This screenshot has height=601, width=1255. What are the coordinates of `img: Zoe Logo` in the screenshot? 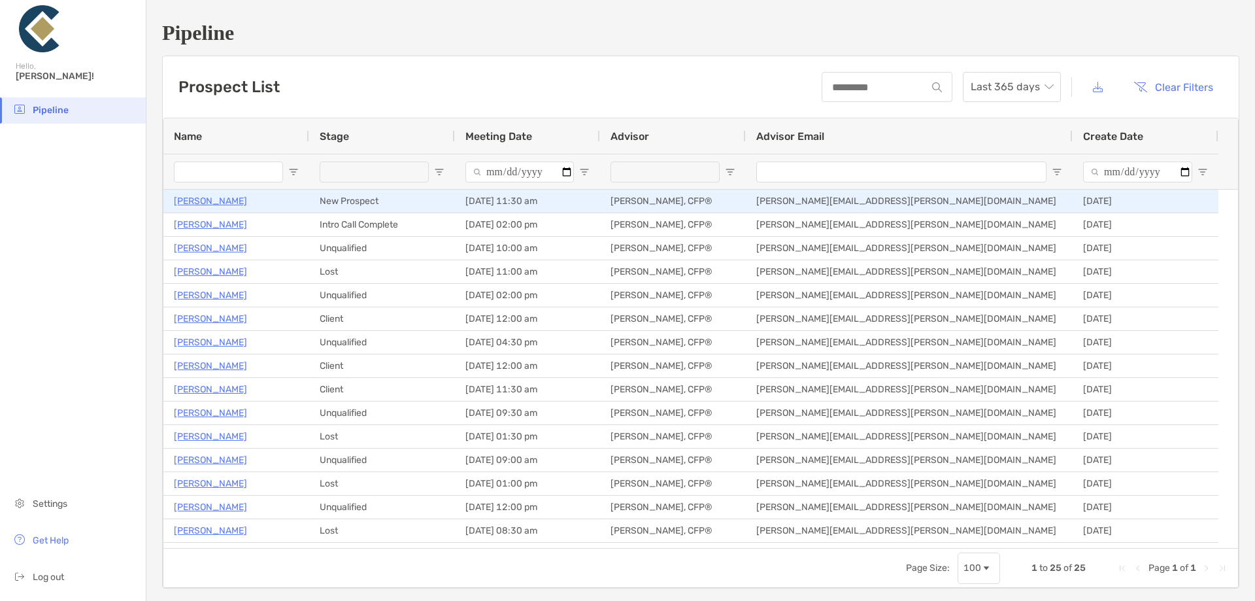 It's located at (39, 29).